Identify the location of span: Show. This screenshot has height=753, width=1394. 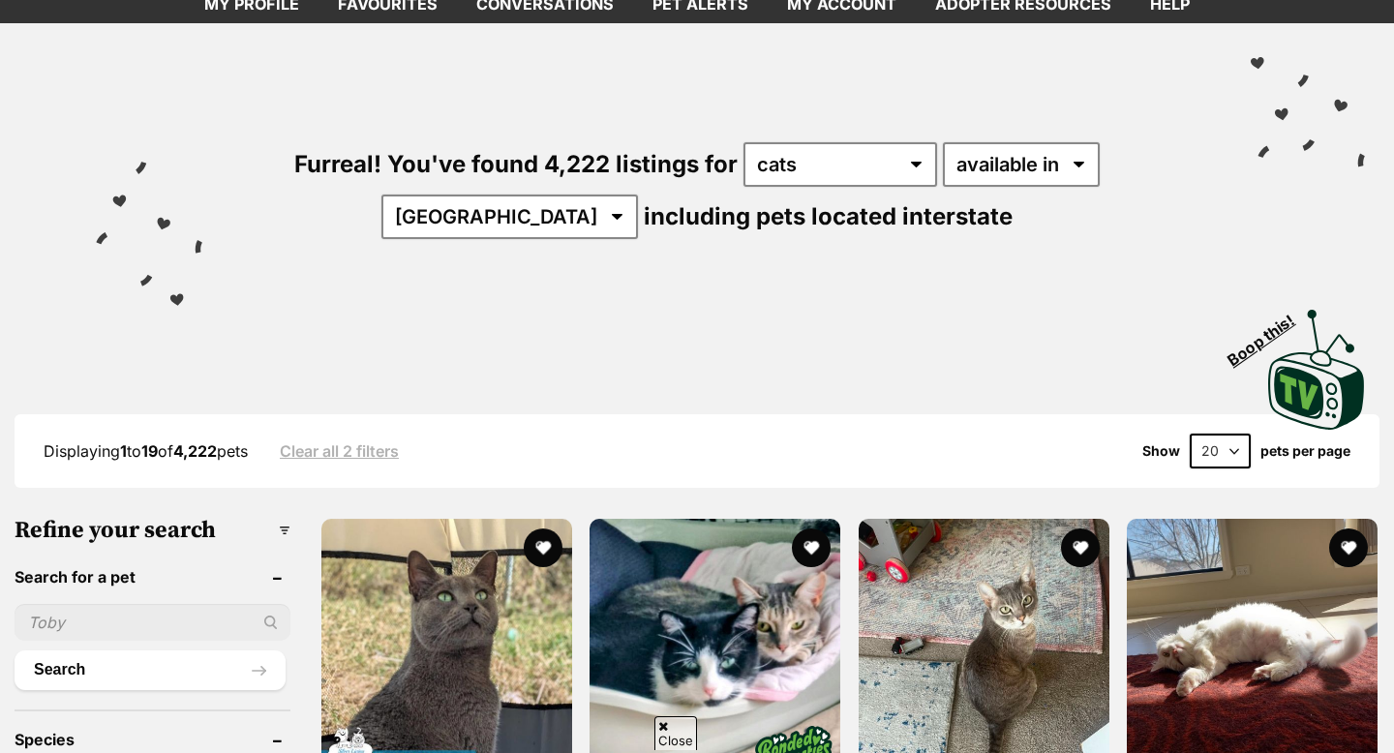
(1161, 451).